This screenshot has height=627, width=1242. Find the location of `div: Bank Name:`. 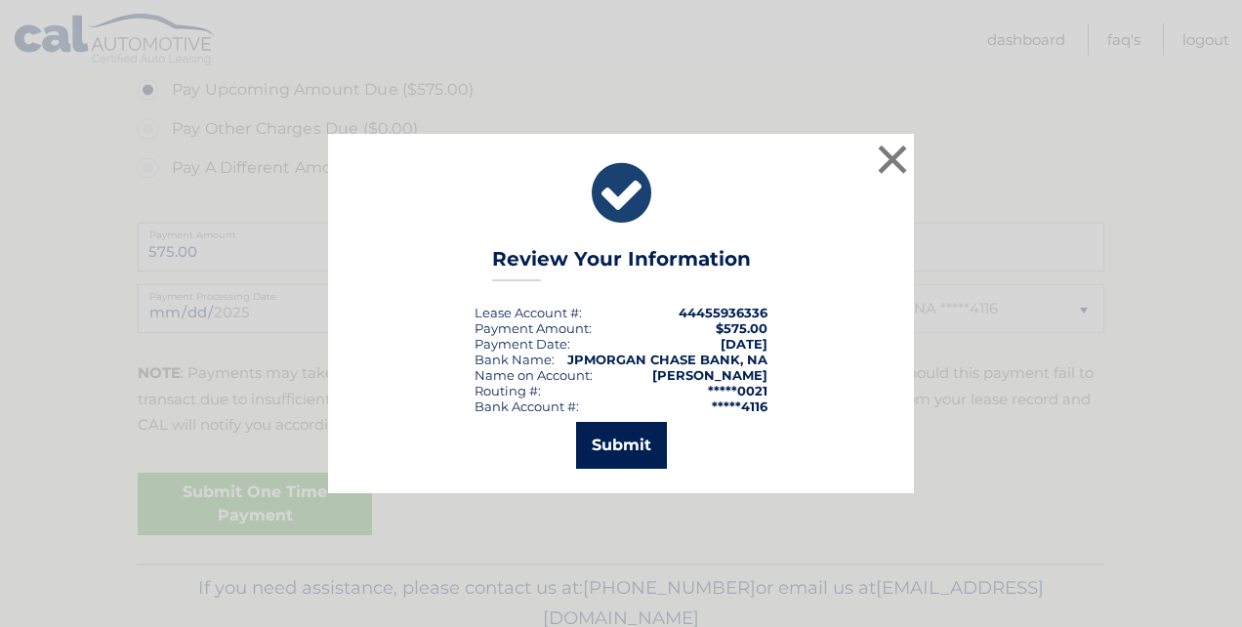

div: Bank Name: is located at coordinates (515, 359).